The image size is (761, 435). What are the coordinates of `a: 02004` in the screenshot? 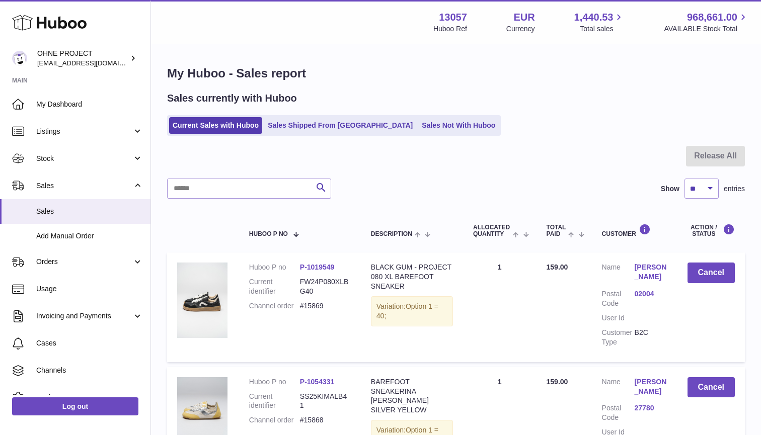 It's located at (651, 294).